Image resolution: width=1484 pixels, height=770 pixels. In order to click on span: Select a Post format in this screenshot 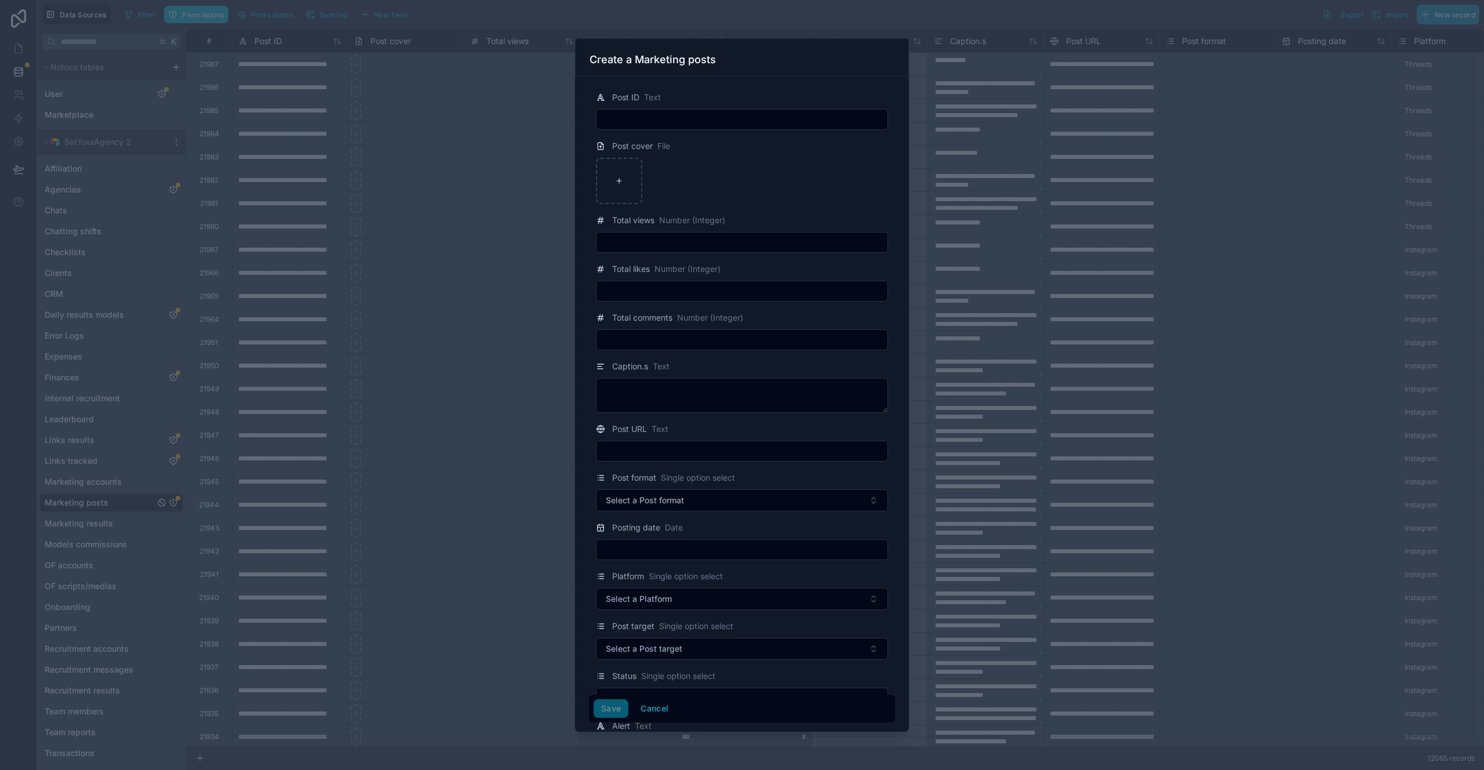, I will do `click(645, 500)`.